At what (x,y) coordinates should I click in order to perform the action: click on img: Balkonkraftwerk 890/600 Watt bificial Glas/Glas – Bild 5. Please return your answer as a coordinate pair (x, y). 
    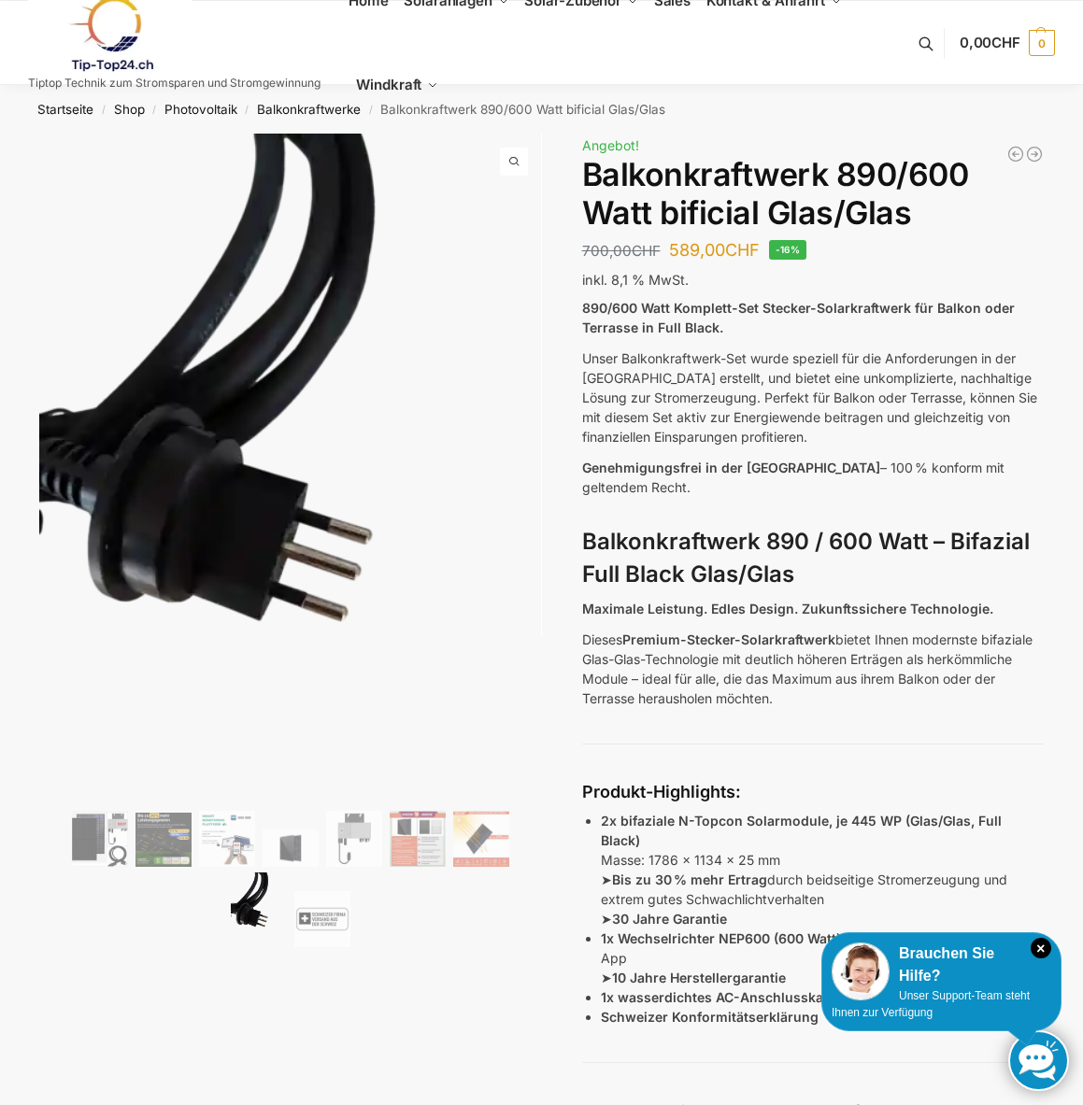
    Looking at the image, I should click on (354, 839).